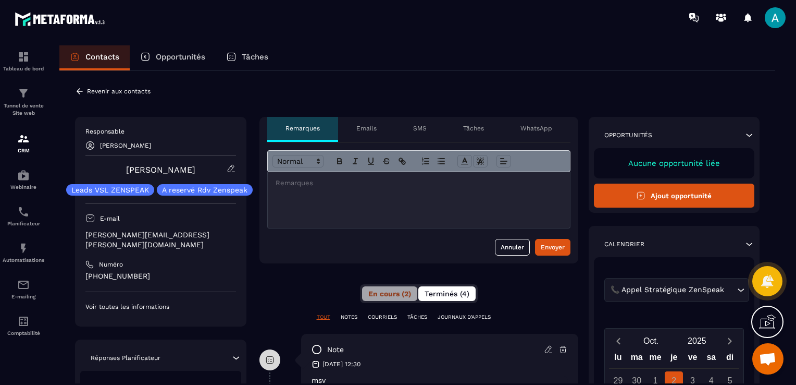 This screenshot has width=796, height=385. I want to click on p: Calendrier, so click(624, 244).